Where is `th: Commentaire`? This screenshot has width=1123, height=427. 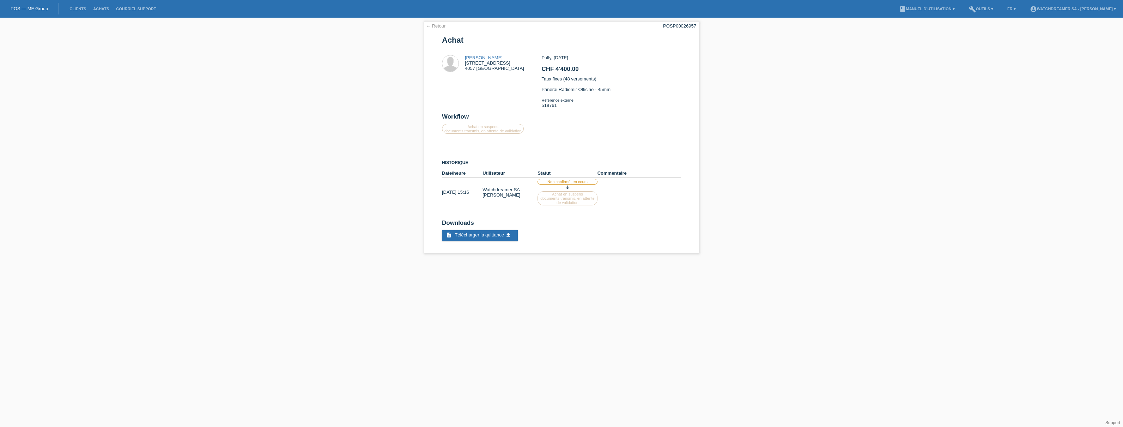
th: Commentaire is located at coordinates (639, 173).